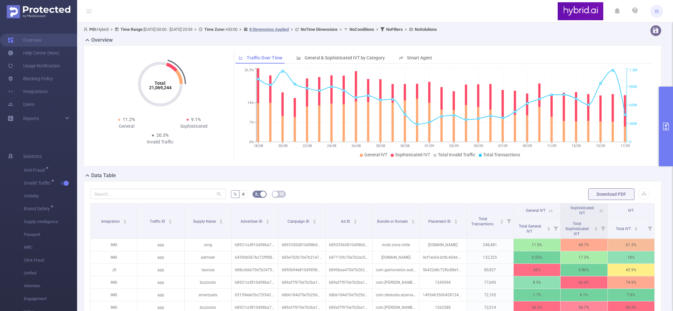  What do you see at coordinates (611, 194) in the screenshot?
I see `button: Download PDF` at bounding box center [611, 194].